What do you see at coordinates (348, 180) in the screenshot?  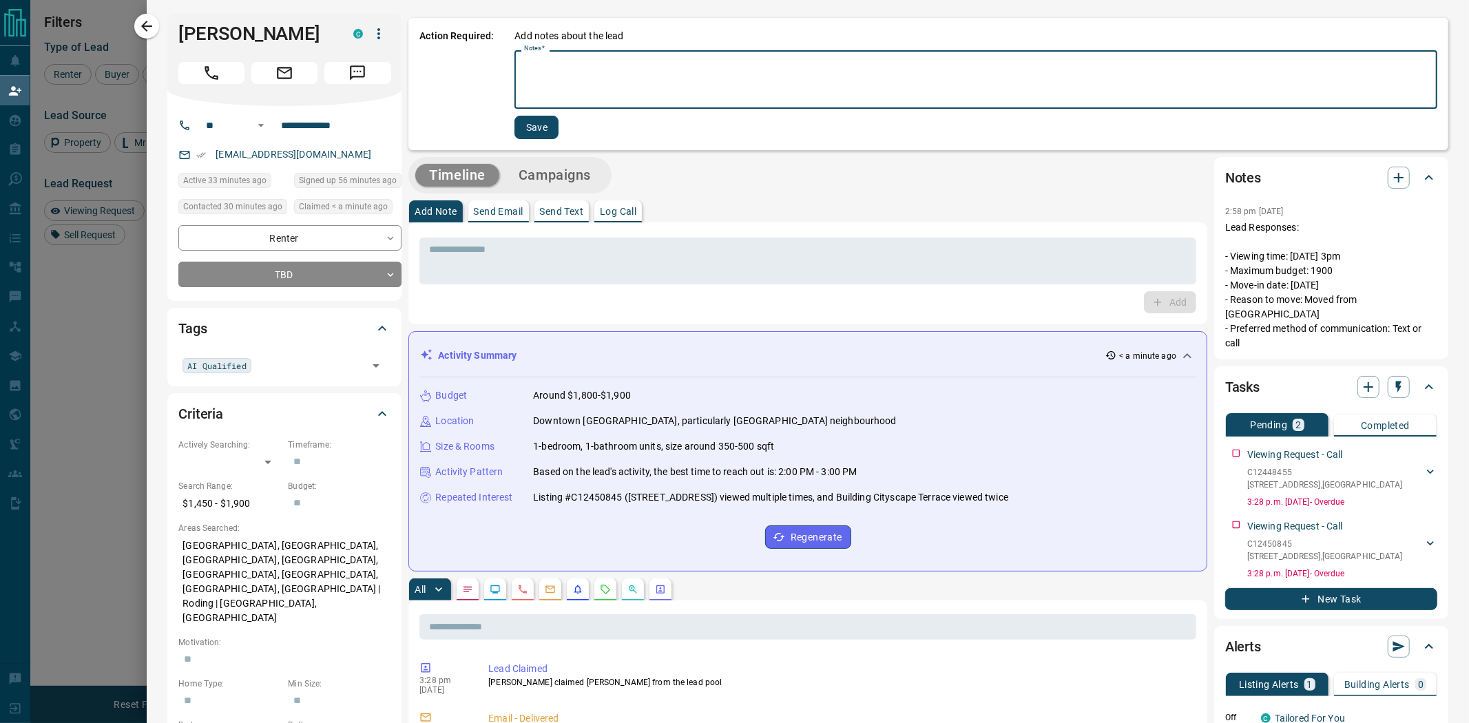 I see `span: Signed up 56 minutes ago` at bounding box center [348, 180].